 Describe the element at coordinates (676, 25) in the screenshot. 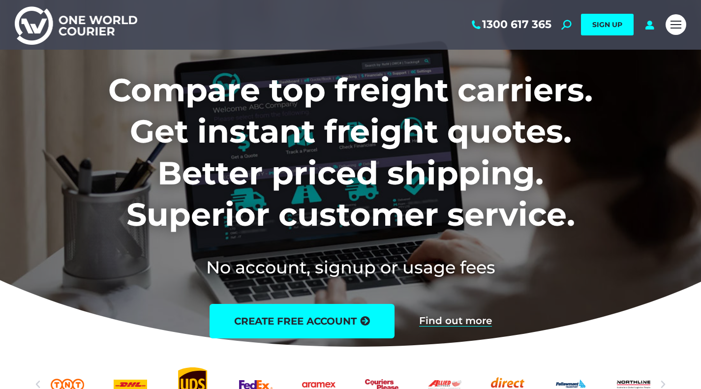

I see `a: Mobile menu icon` at that location.